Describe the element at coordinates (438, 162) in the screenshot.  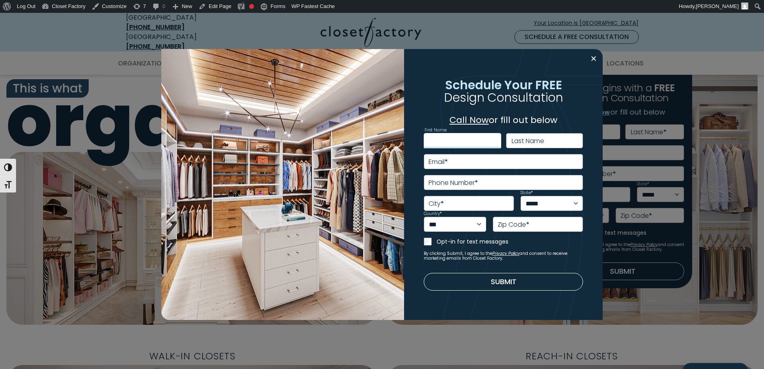
I see `label: Email` at that location.